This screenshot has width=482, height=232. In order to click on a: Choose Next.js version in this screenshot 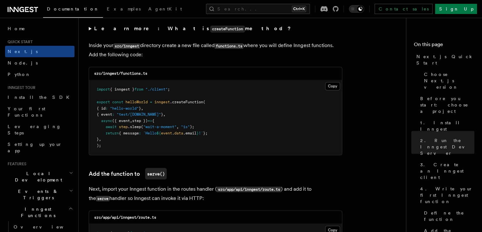, I will do `click(448, 81)`.